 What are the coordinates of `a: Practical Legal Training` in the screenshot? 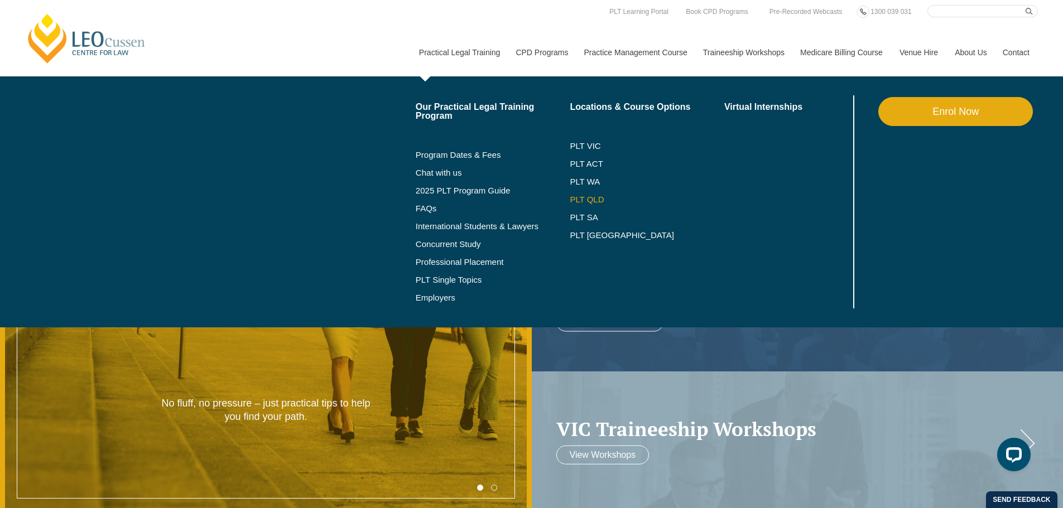 It's located at (459, 52).